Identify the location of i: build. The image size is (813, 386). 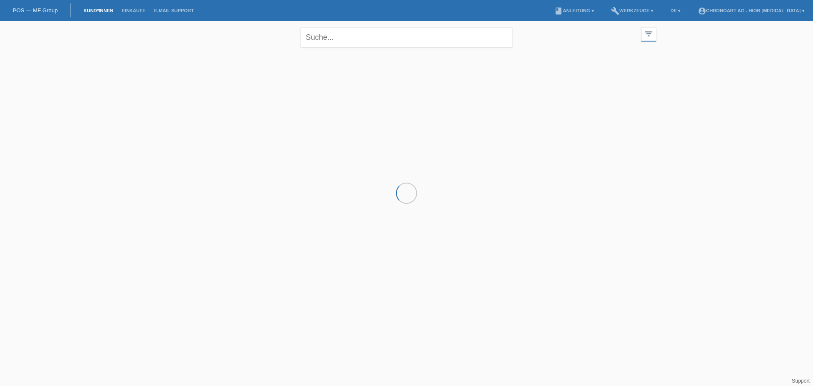
(615, 11).